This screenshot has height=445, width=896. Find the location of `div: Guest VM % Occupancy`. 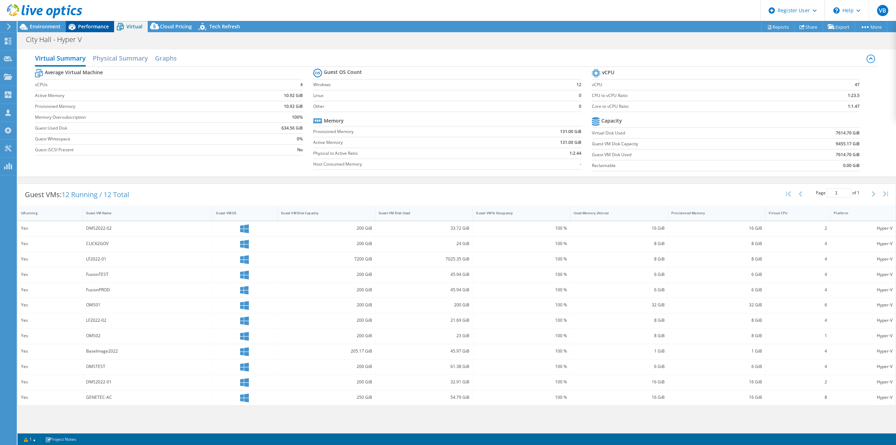

div: Guest VM % Occupancy is located at coordinates (517, 213).